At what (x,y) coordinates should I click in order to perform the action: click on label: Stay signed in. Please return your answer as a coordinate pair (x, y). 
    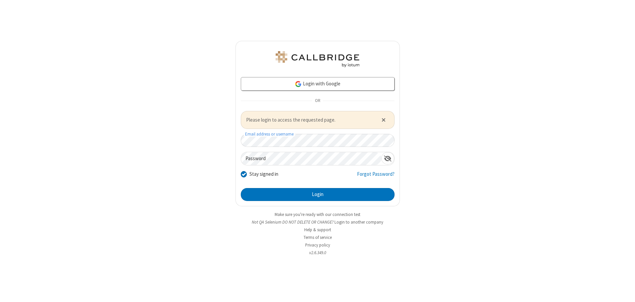
    Looking at the image, I should click on (264, 174).